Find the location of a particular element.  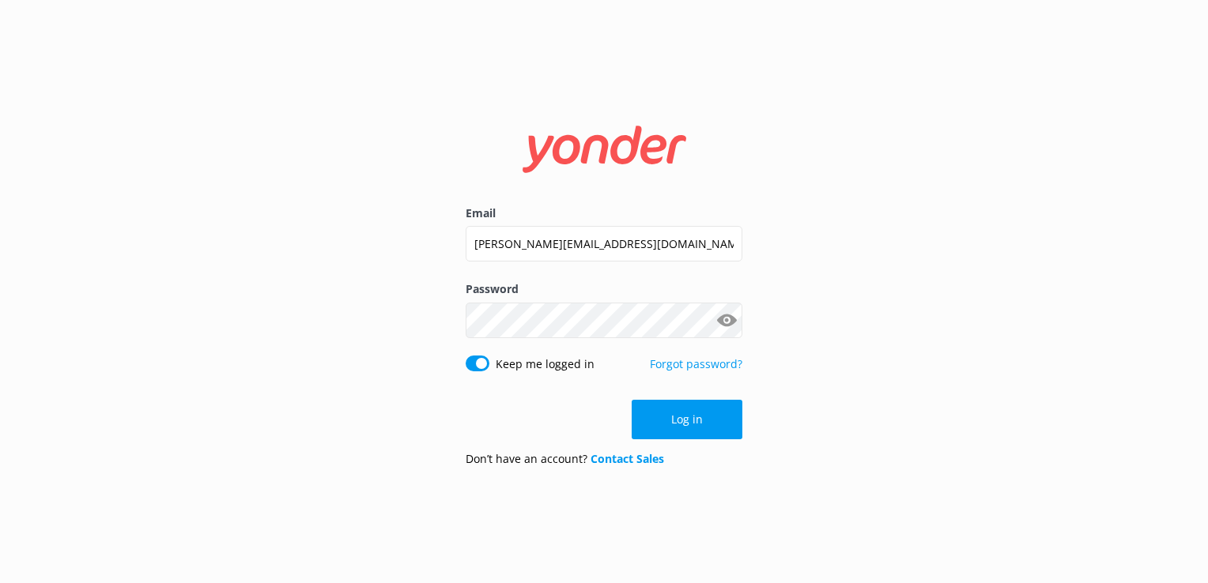

label: Keep me logged in is located at coordinates (545, 364).